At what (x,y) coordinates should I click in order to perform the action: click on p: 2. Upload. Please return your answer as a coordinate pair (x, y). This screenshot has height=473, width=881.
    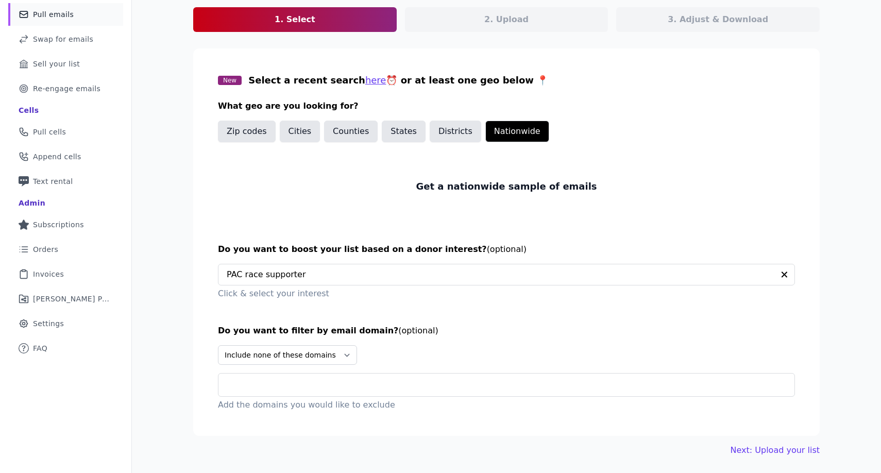
    Looking at the image, I should click on (507, 20).